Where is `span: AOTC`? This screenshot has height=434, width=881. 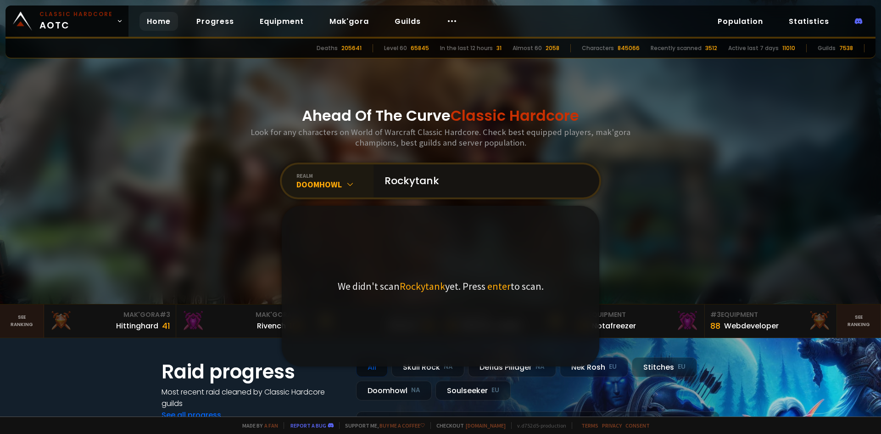
span: AOTC is located at coordinates (76, 21).